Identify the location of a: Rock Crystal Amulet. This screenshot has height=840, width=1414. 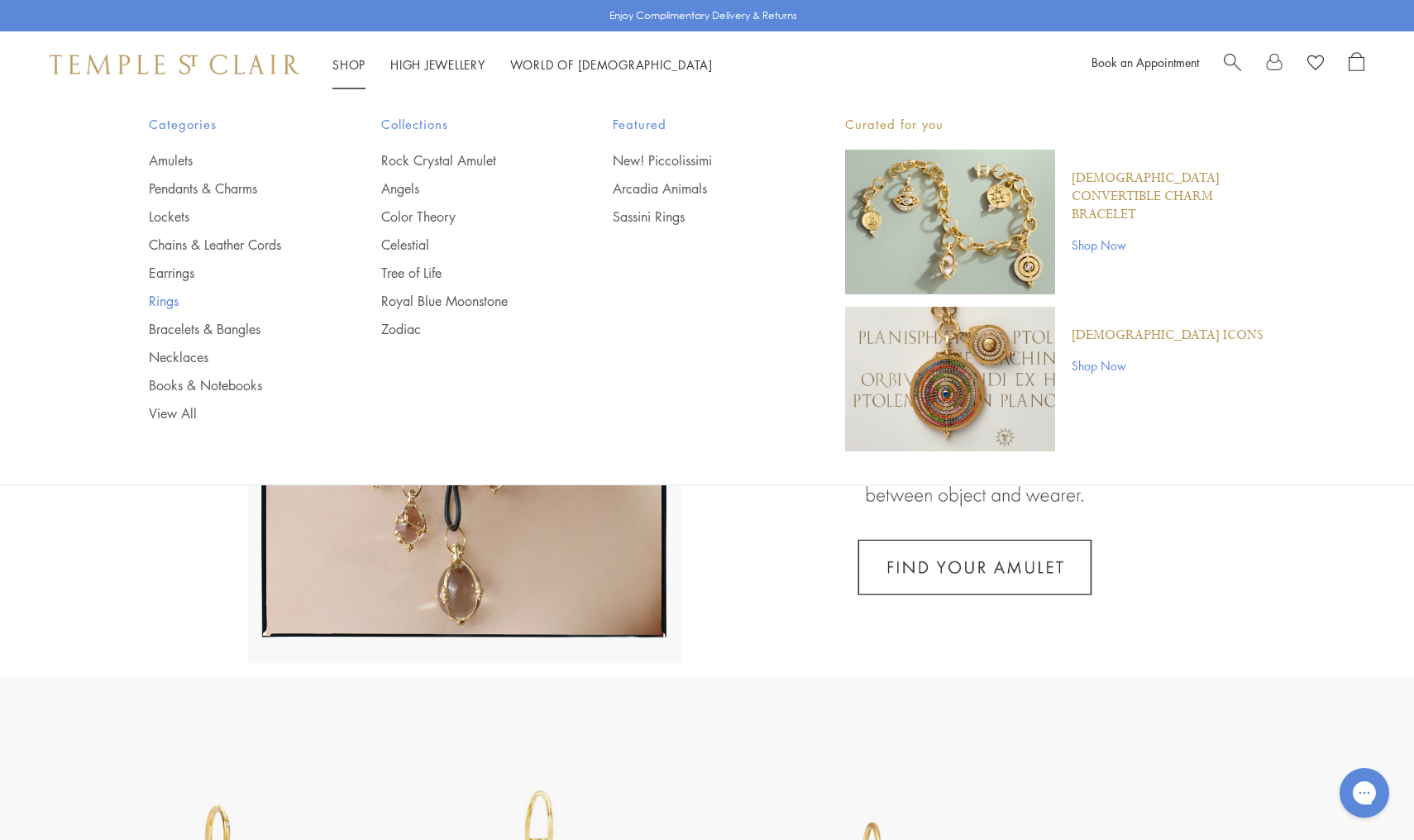
(464, 160).